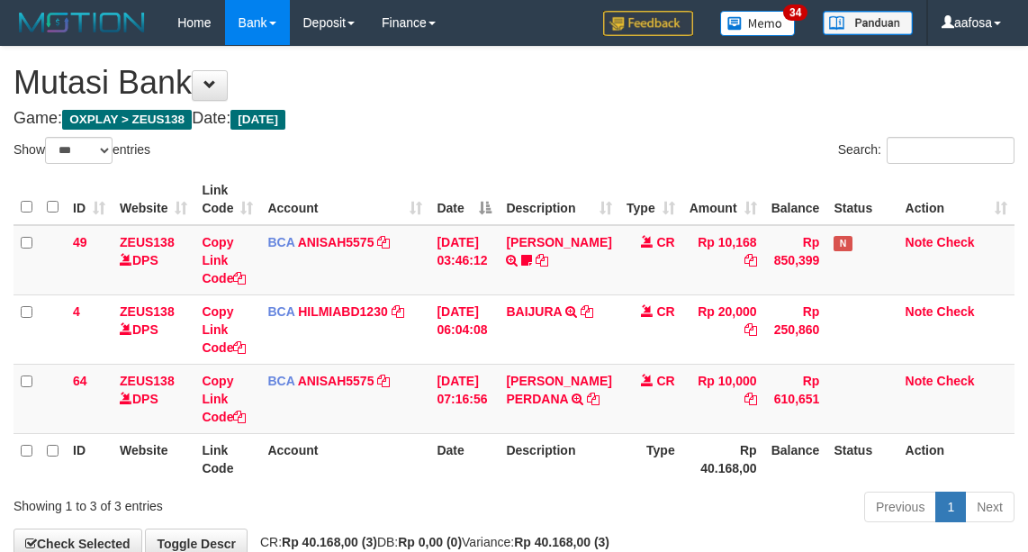  I want to click on th: Type, so click(651, 458).